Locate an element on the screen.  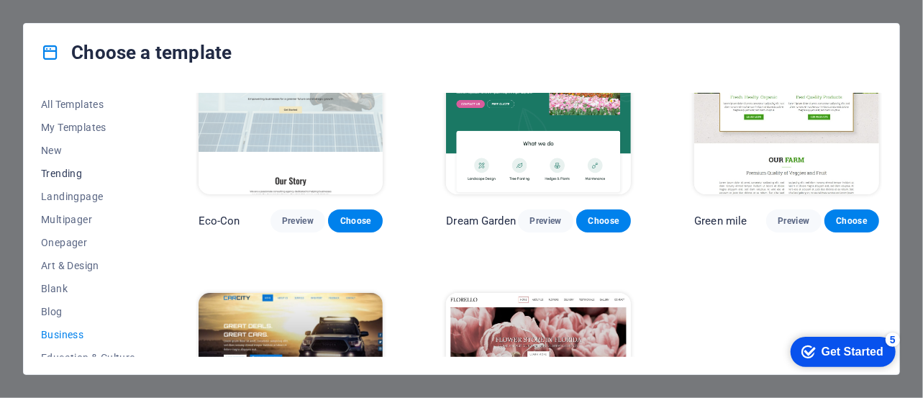
button: My Templates is located at coordinates (88, 127).